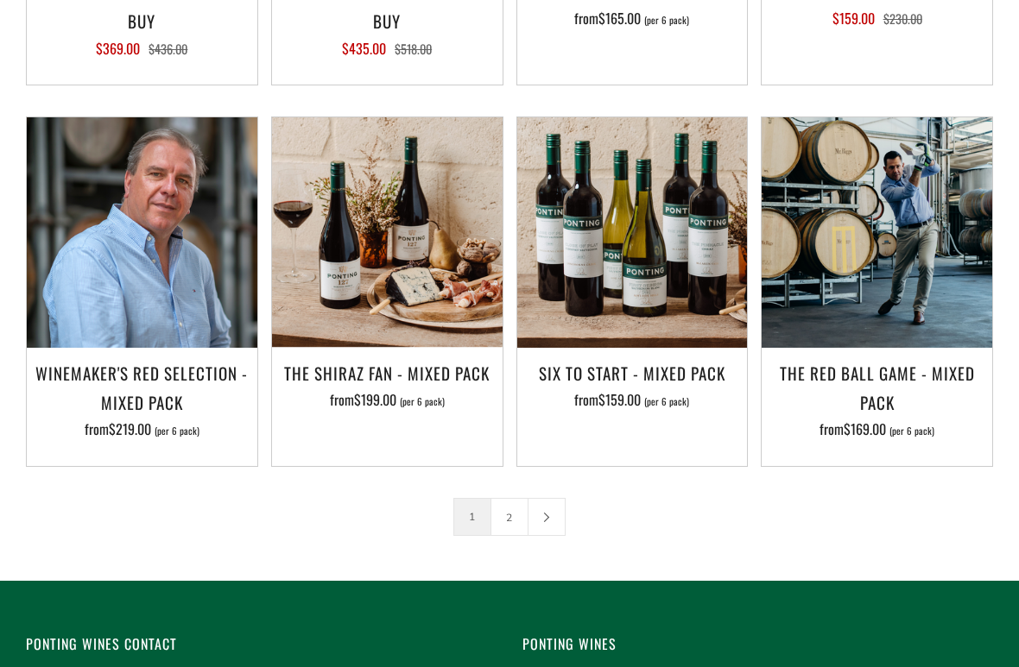 The width and height of the screenshot is (1019, 667). What do you see at coordinates (375, 400) in the screenshot?
I see `span: $199.00` at bounding box center [375, 400].